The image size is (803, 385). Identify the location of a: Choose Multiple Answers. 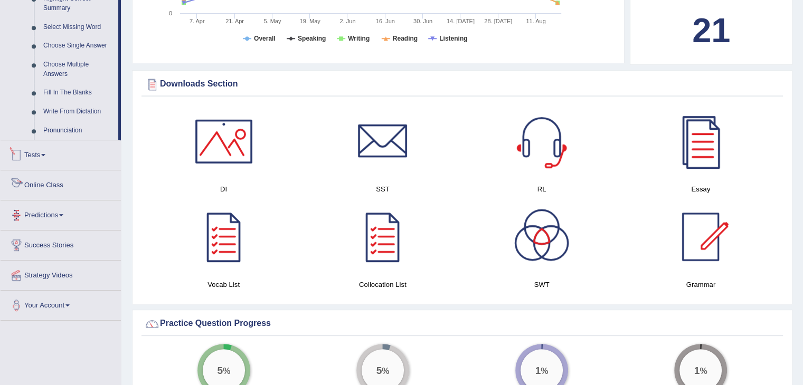
(78, 69).